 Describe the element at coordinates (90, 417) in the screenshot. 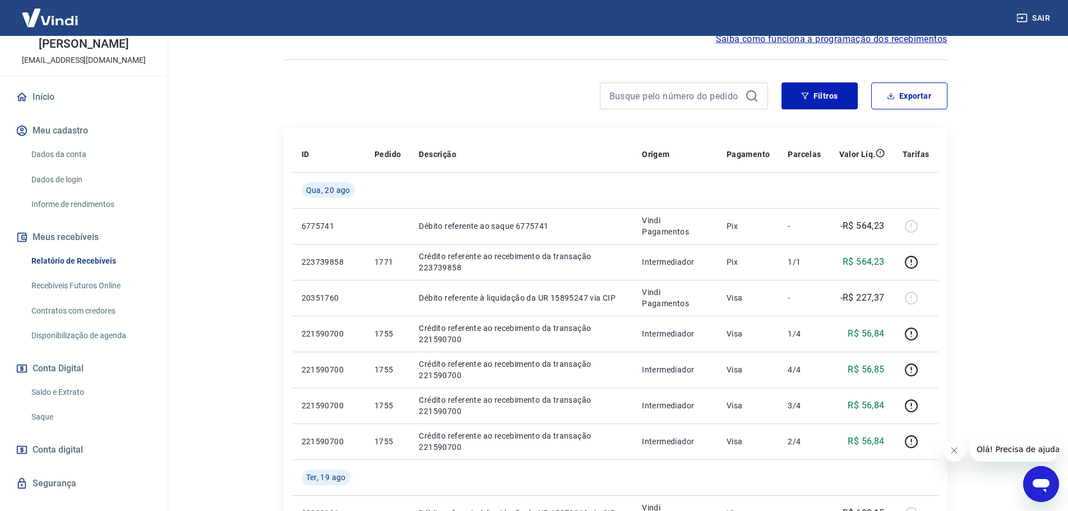

I see `a: Saque` at that location.